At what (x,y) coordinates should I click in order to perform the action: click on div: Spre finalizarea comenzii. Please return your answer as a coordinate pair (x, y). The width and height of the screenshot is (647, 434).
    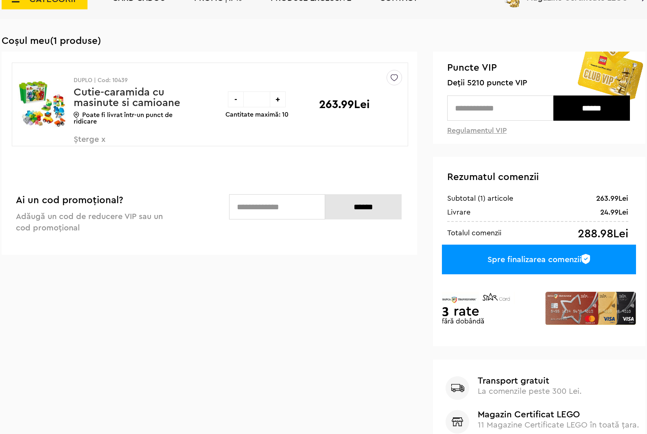
    Looking at the image, I should click on (539, 259).